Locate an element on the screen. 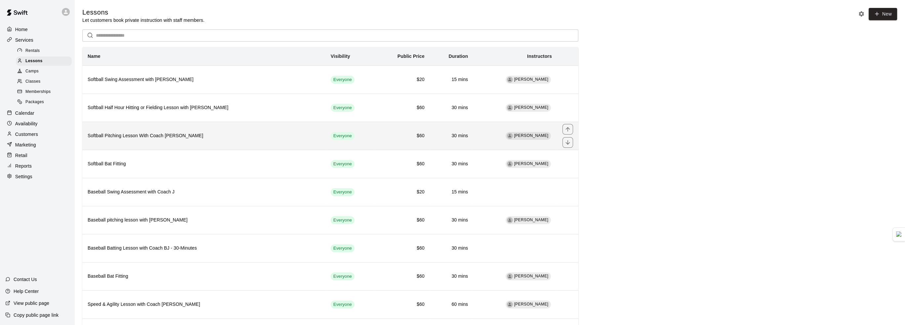 Image resolution: width=905 pixels, height=325 pixels. div: Classes is located at coordinates (44, 82).